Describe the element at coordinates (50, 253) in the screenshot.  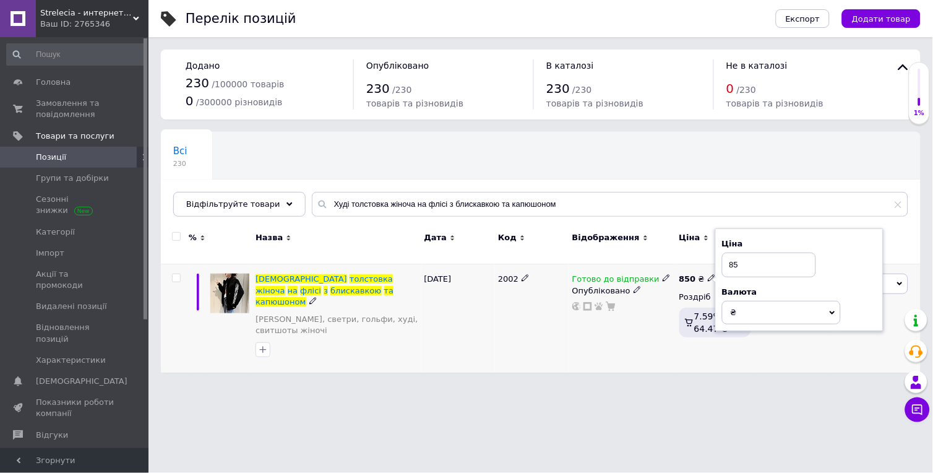
I see `span: Імпорт` at that location.